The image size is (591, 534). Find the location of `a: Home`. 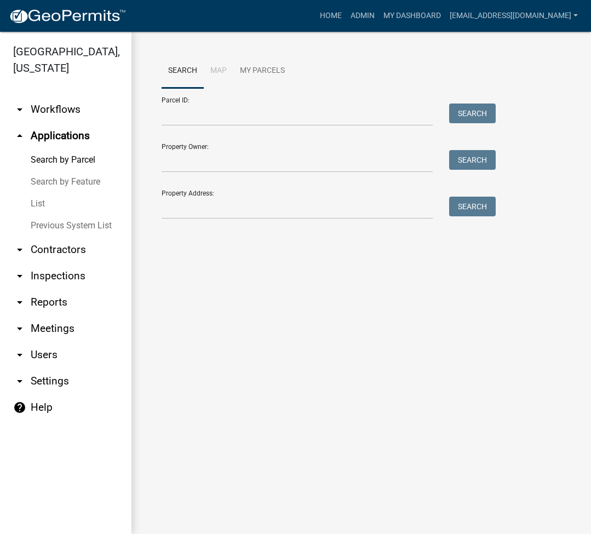

a: Home is located at coordinates (331, 16).